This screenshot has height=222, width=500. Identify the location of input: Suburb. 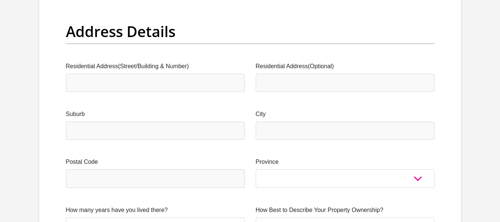
(155, 130).